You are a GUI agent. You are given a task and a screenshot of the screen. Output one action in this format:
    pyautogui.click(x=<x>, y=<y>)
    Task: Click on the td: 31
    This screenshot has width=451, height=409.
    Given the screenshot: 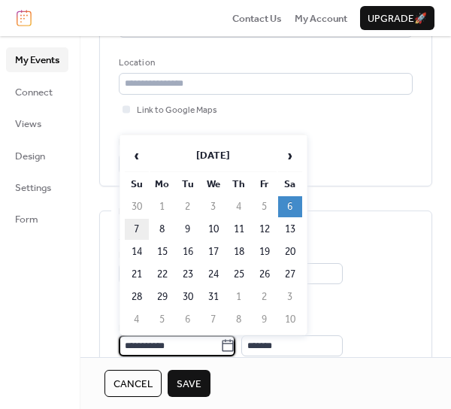 What is the action you would take?
    pyautogui.click(x=213, y=297)
    